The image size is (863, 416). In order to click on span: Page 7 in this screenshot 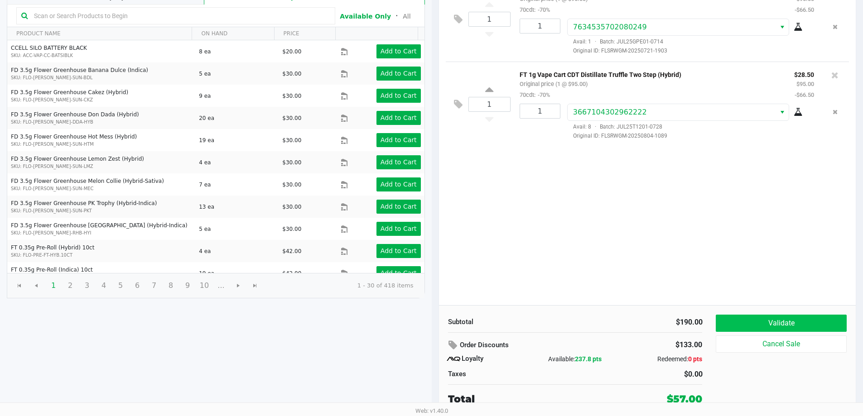, I will do `click(154, 286)`.